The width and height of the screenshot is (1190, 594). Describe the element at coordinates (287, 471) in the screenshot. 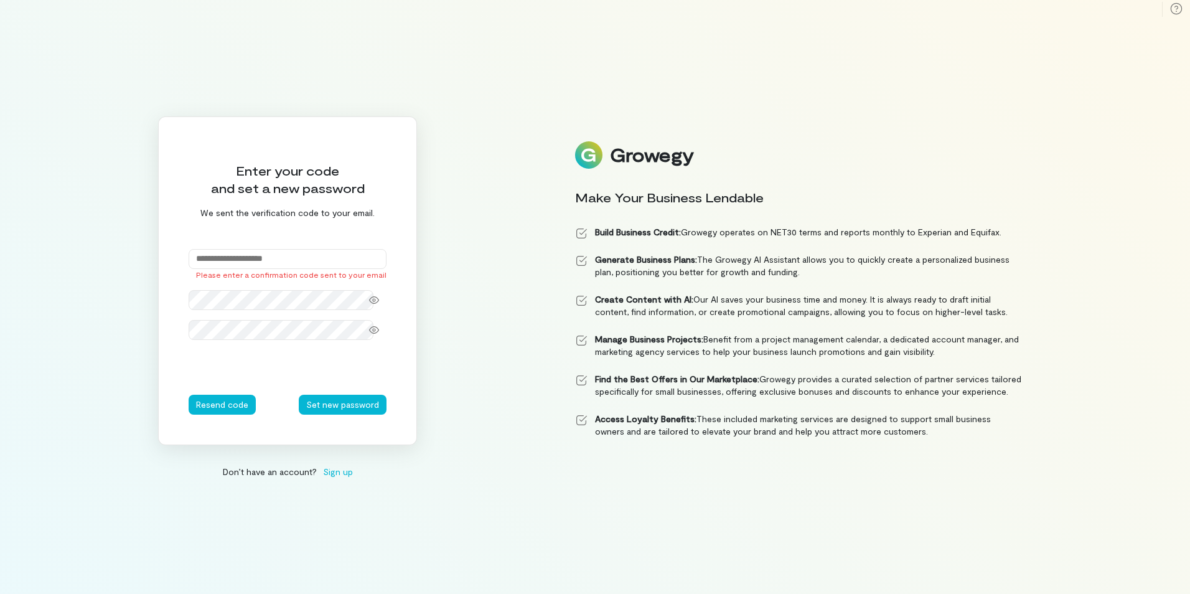

I see `div: Don’t have an account?` at that location.